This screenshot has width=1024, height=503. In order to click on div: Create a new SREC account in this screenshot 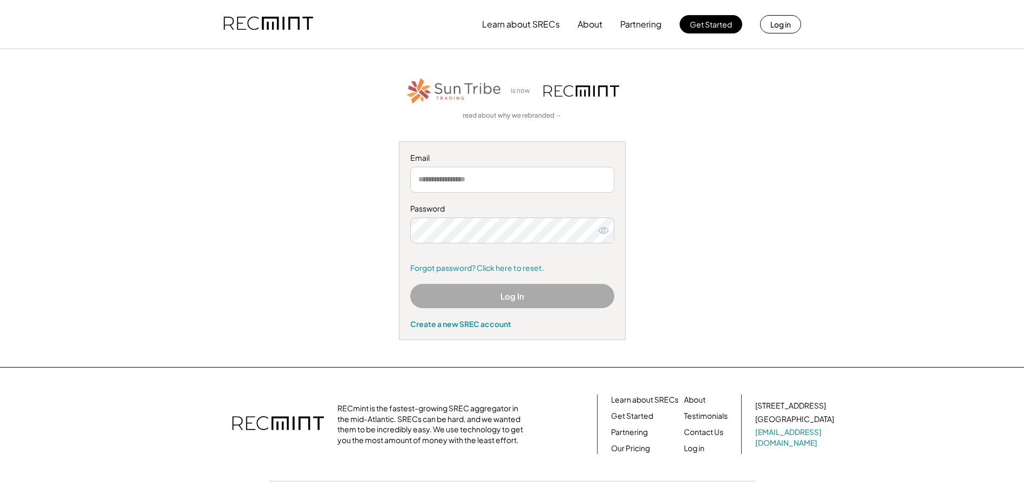, I will do `click(512, 324)`.